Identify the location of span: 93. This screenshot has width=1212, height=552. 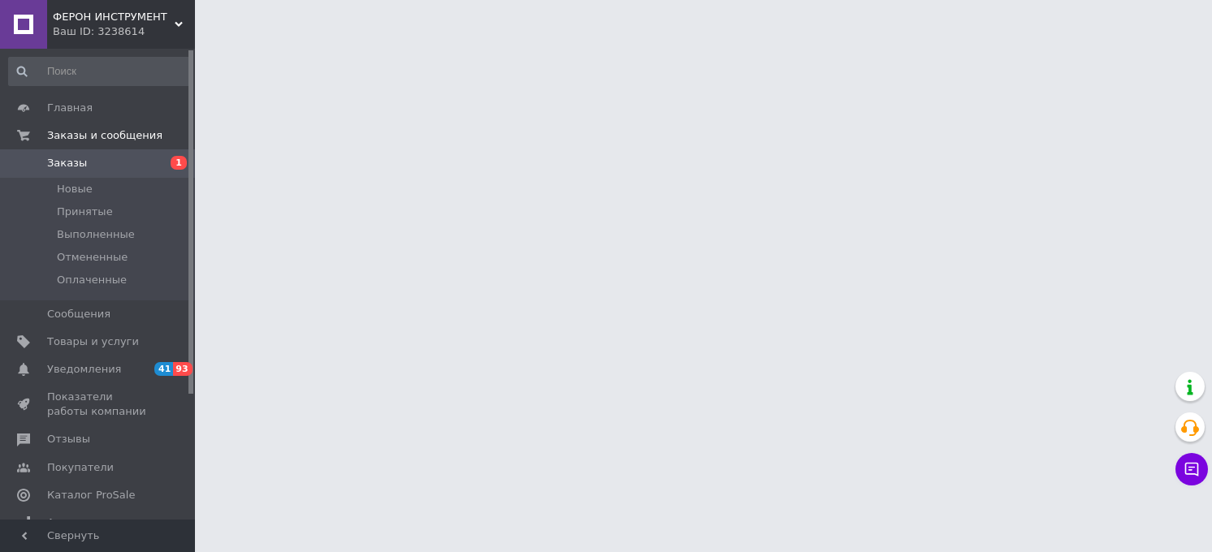
(182, 369).